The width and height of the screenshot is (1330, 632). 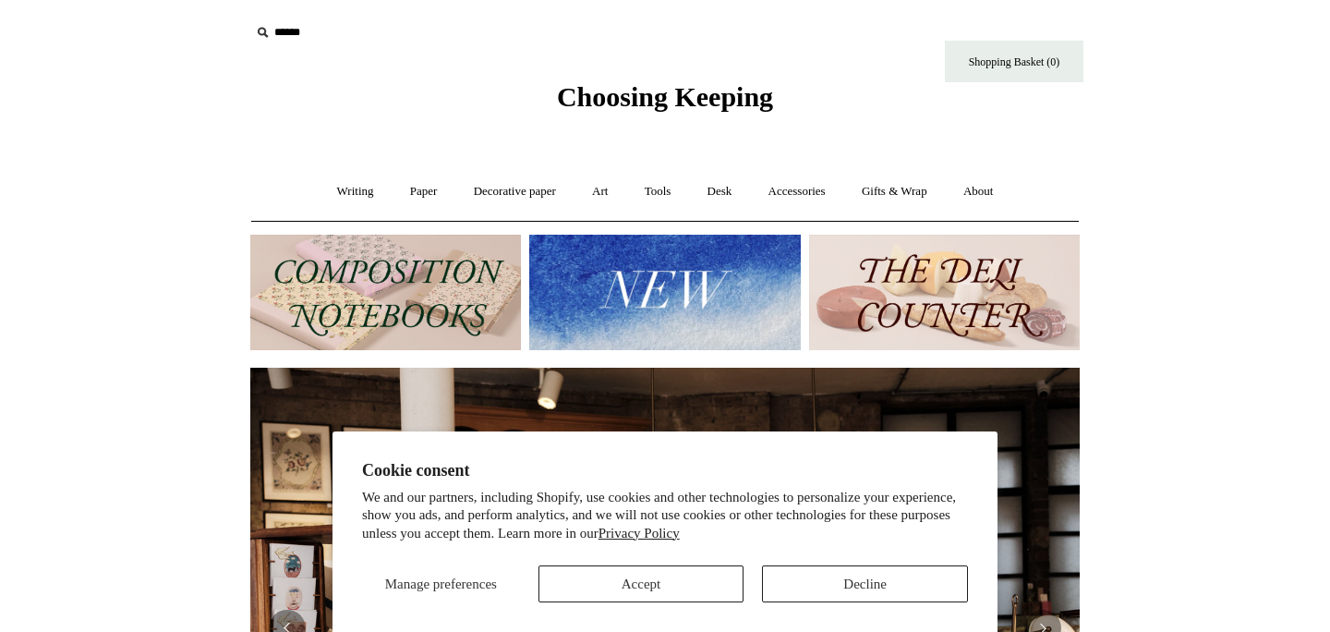 I want to click on a: Decorative paper, so click(x=514, y=191).